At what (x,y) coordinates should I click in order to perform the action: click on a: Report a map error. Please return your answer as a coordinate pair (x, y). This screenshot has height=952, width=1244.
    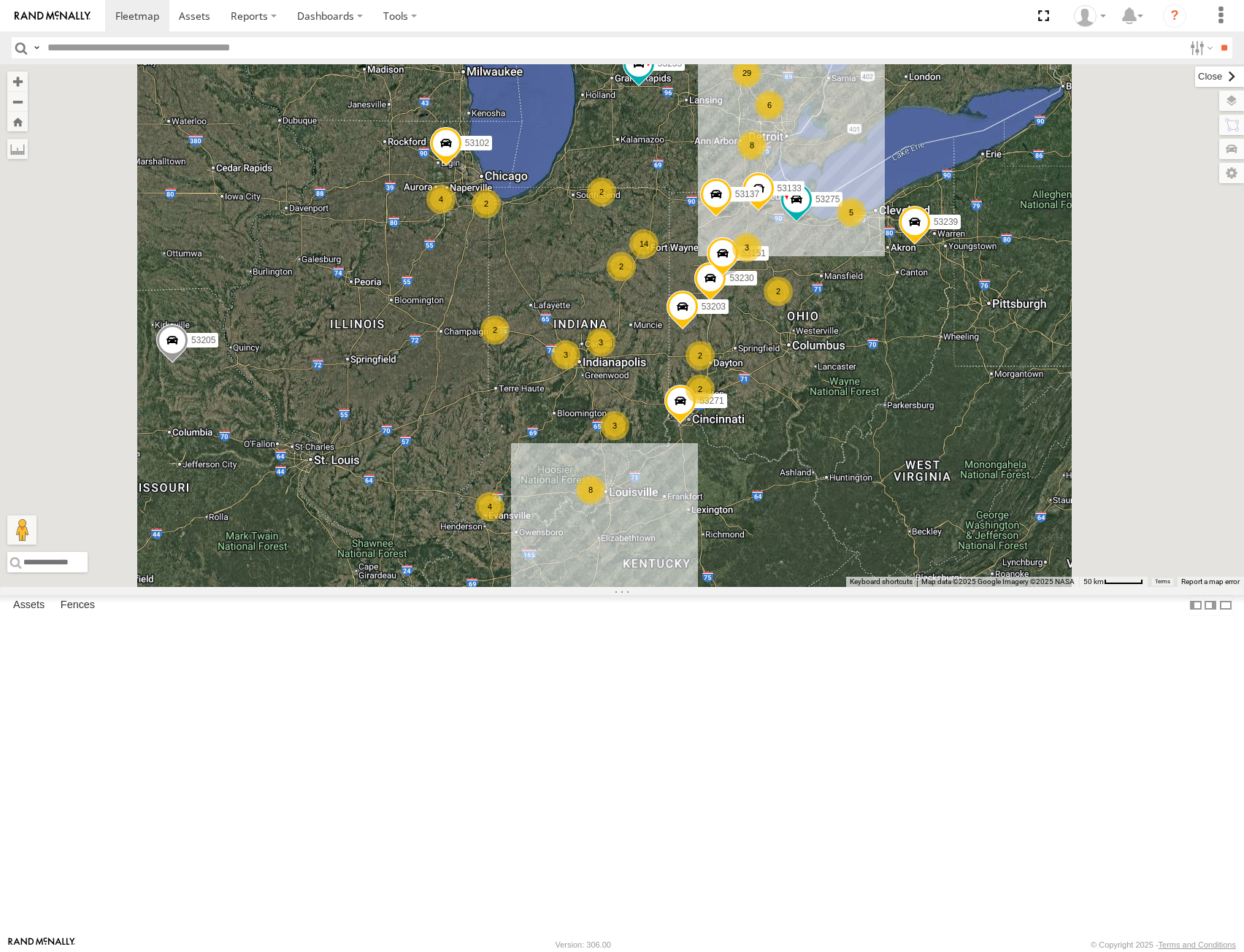
    Looking at the image, I should click on (1210, 581).